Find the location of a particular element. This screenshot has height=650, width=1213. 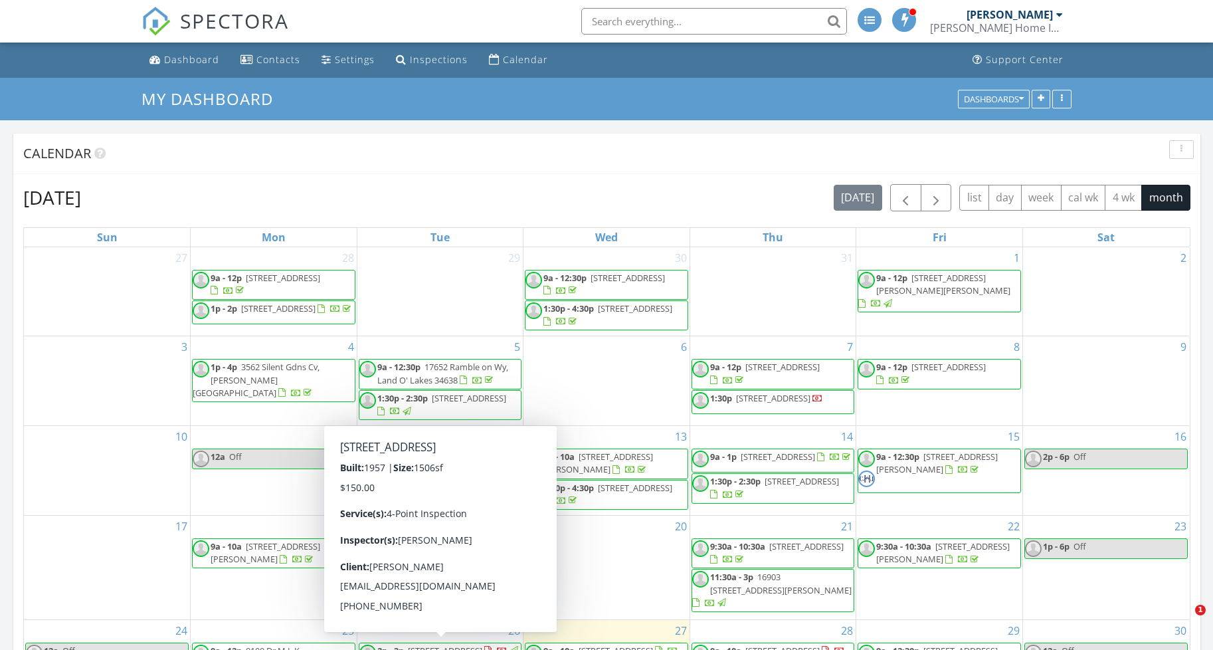

td: Go to July 27, 2025 is located at coordinates (107, 292).